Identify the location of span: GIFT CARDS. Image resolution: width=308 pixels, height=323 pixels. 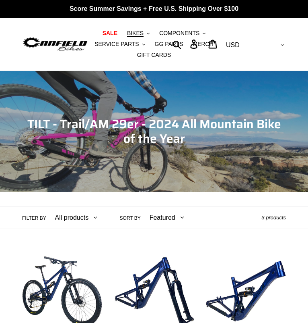
(154, 55).